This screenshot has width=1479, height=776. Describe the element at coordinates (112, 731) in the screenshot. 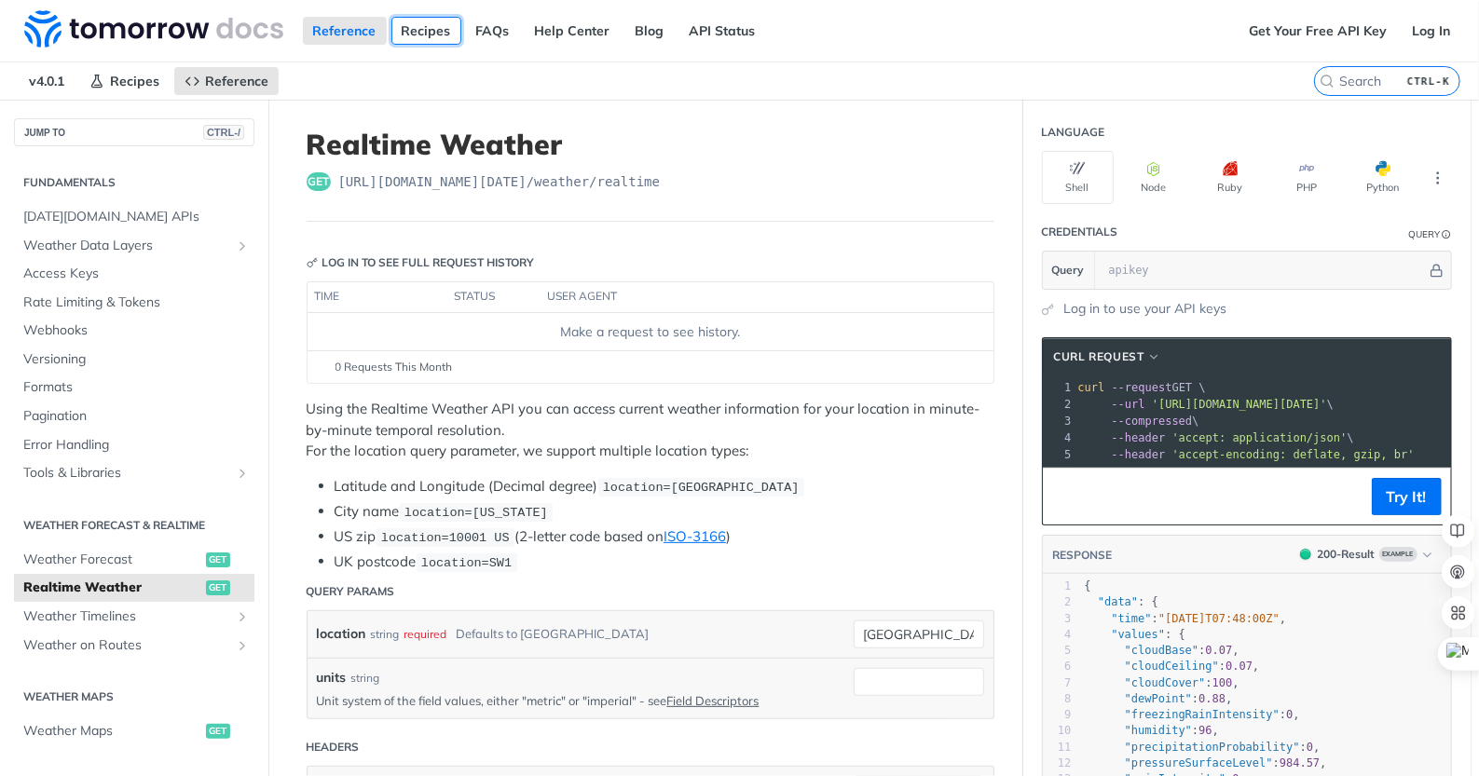

I see `span: Weather Maps` at that location.